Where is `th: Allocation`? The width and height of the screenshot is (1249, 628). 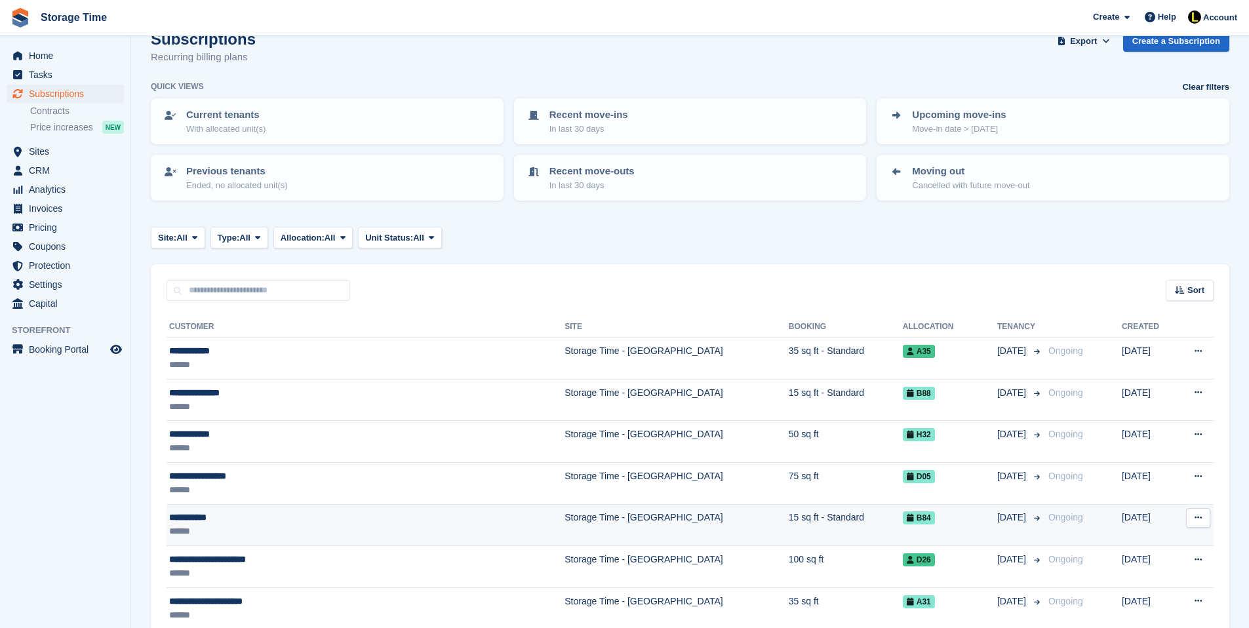 th: Allocation is located at coordinates (950, 327).